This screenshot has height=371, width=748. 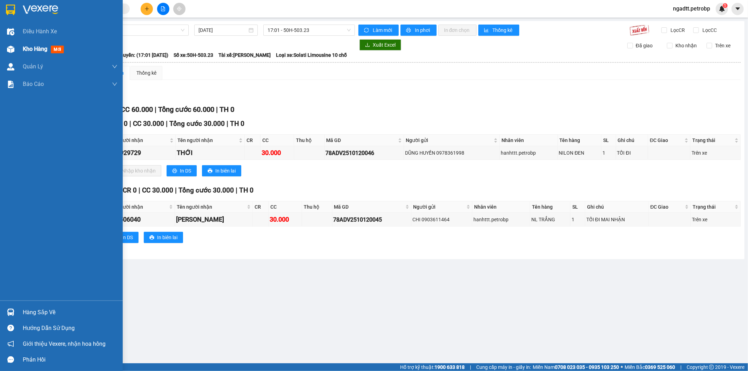 I want to click on span: Trạng thái, so click(x=713, y=207).